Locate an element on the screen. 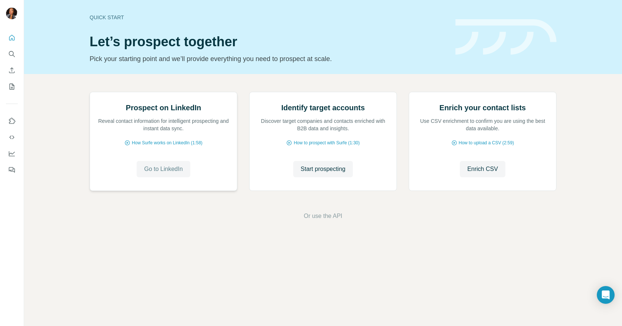 This screenshot has height=326, width=622. span: How Surfe works on LinkedIn (1:58) is located at coordinates (167, 143).